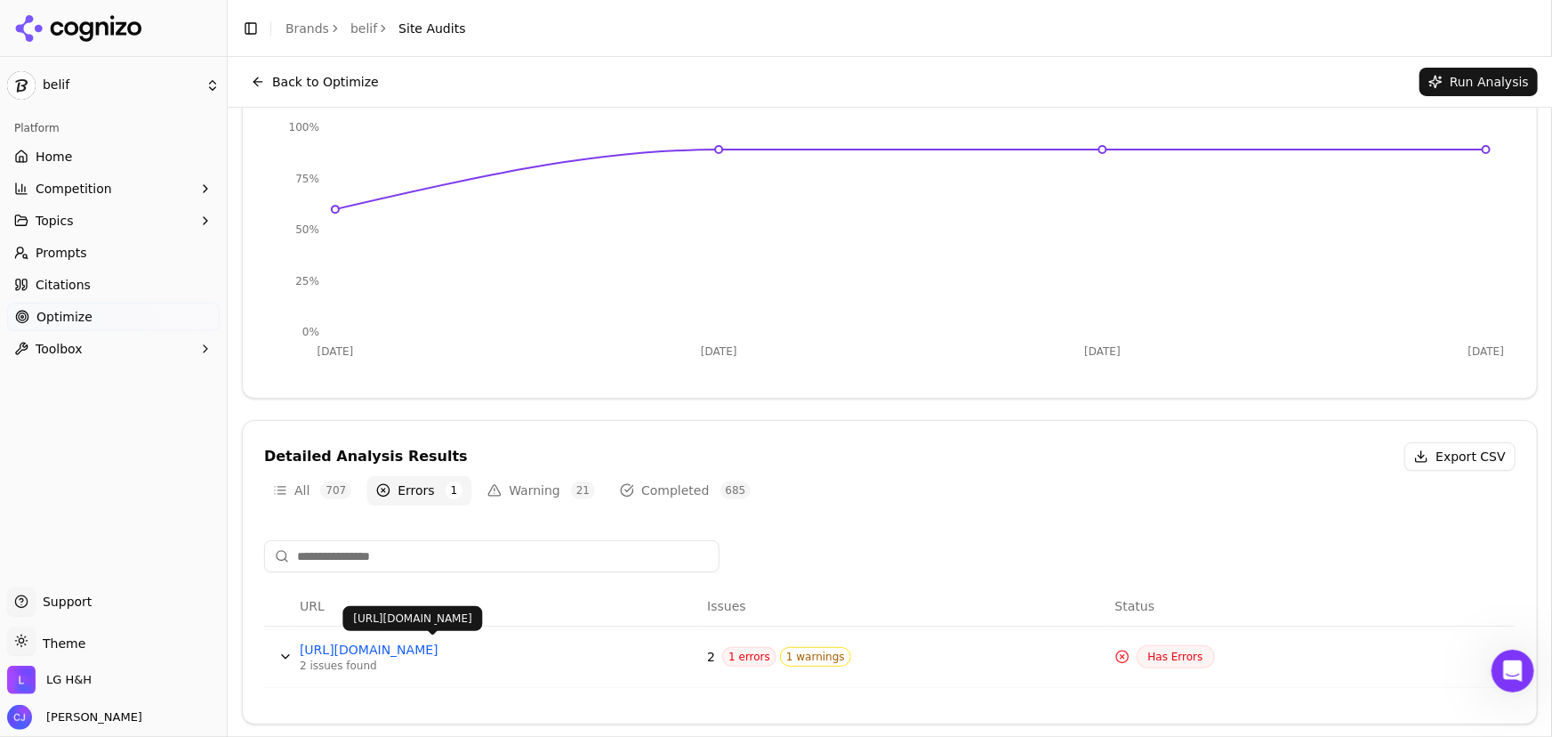 This screenshot has height=737, width=1552. I want to click on tspan: 25%, so click(307, 281).